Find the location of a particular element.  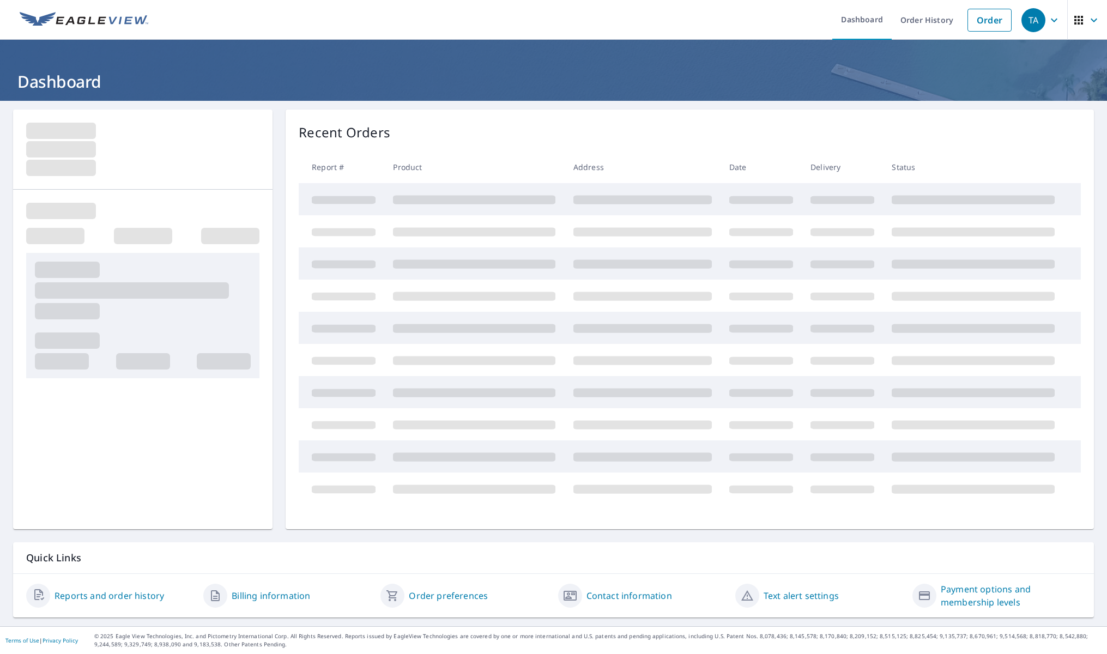

a: Contact information is located at coordinates (629, 595).